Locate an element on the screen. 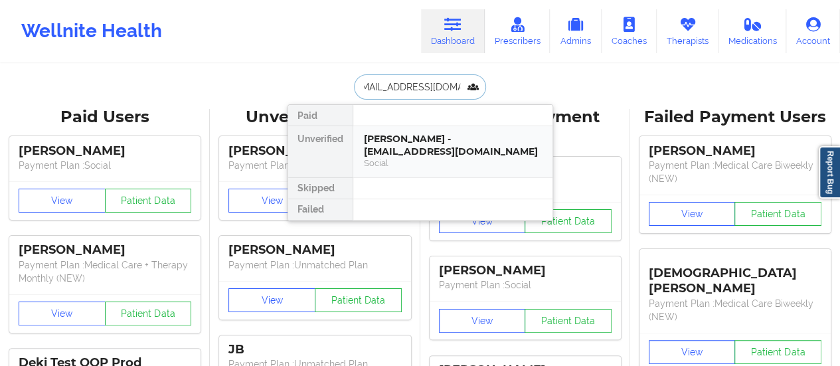 The width and height of the screenshot is (840, 366). p: Payment Plan : Medical Care + Therapy Monthly (NEW) is located at coordinates (105, 271).